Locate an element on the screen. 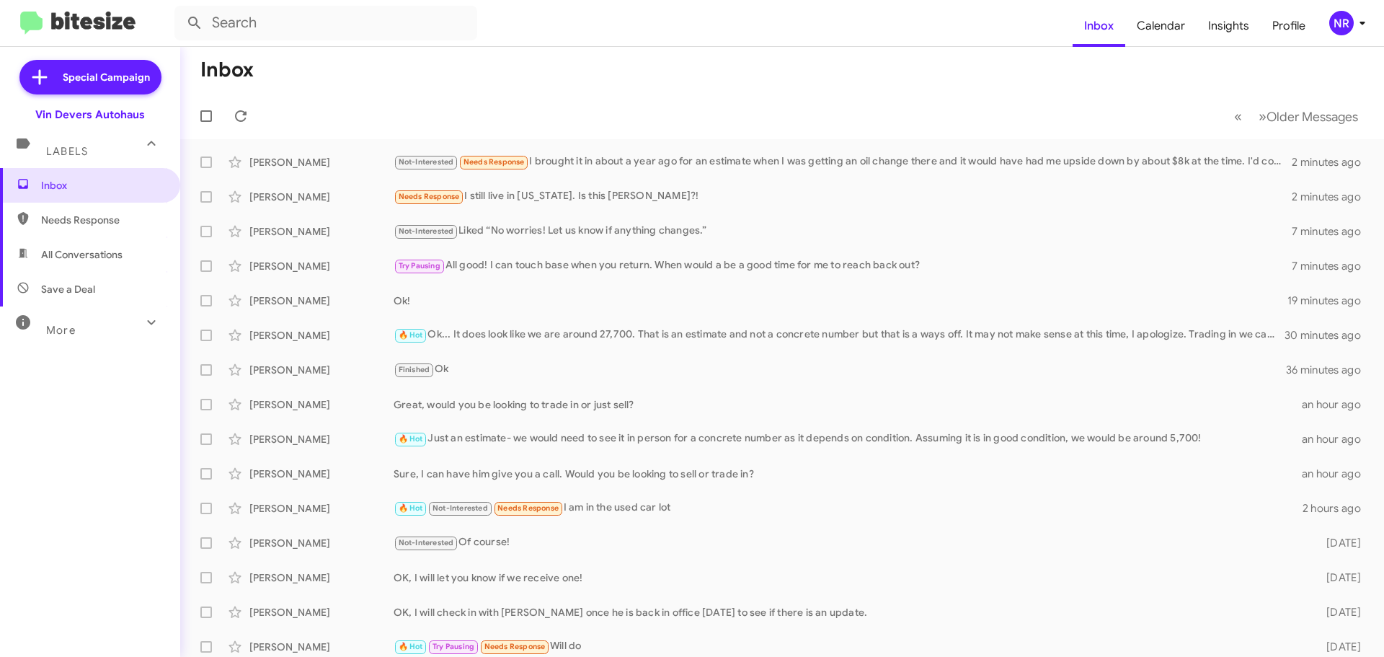 The image size is (1384, 657). a: Special Campaign is located at coordinates (90, 77).